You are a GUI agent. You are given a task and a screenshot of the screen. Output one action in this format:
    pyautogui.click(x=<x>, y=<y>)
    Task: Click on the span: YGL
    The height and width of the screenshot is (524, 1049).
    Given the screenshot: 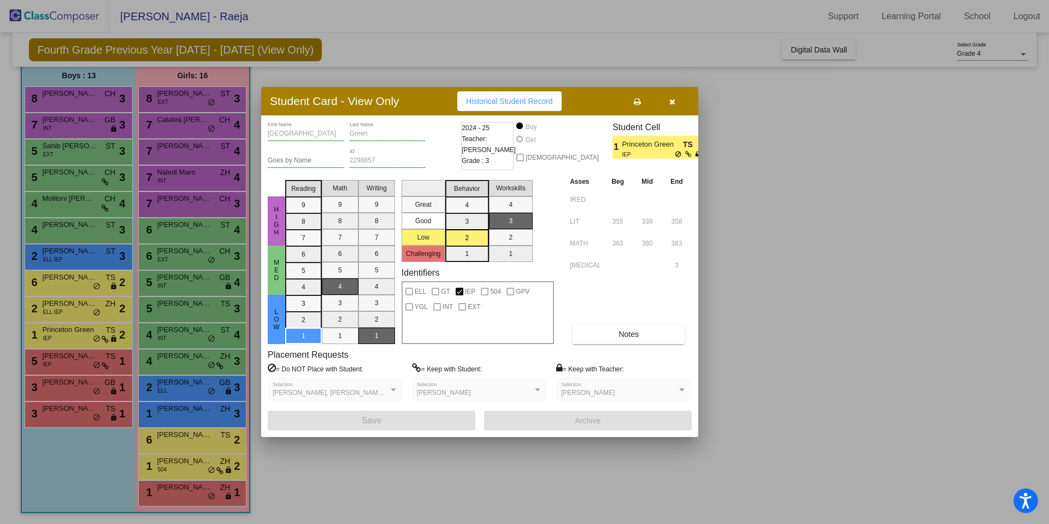 What is the action you would take?
    pyautogui.click(x=421, y=307)
    